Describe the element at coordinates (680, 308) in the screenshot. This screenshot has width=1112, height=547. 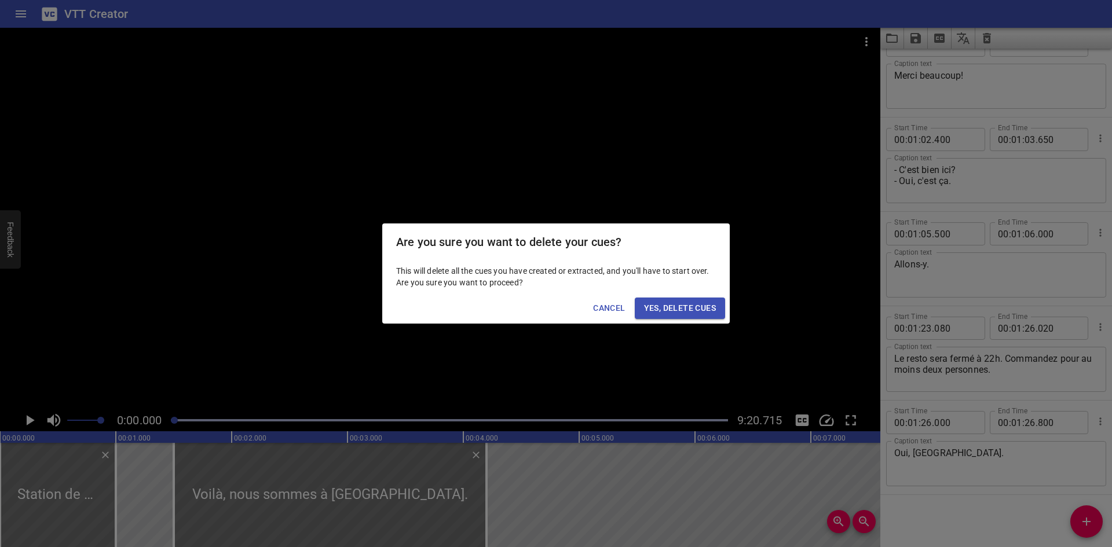
I see `span: Yes, Delete Cues` at that location.